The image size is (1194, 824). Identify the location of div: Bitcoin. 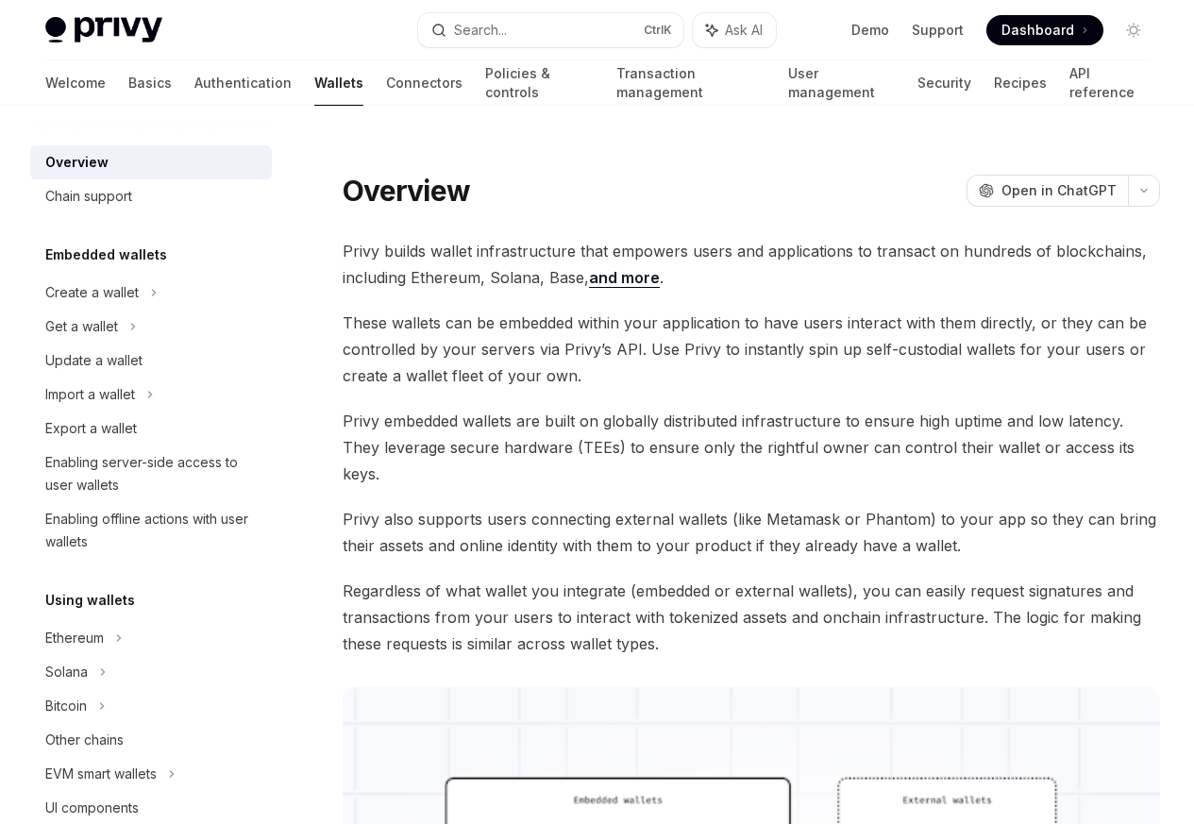
(66, 706).